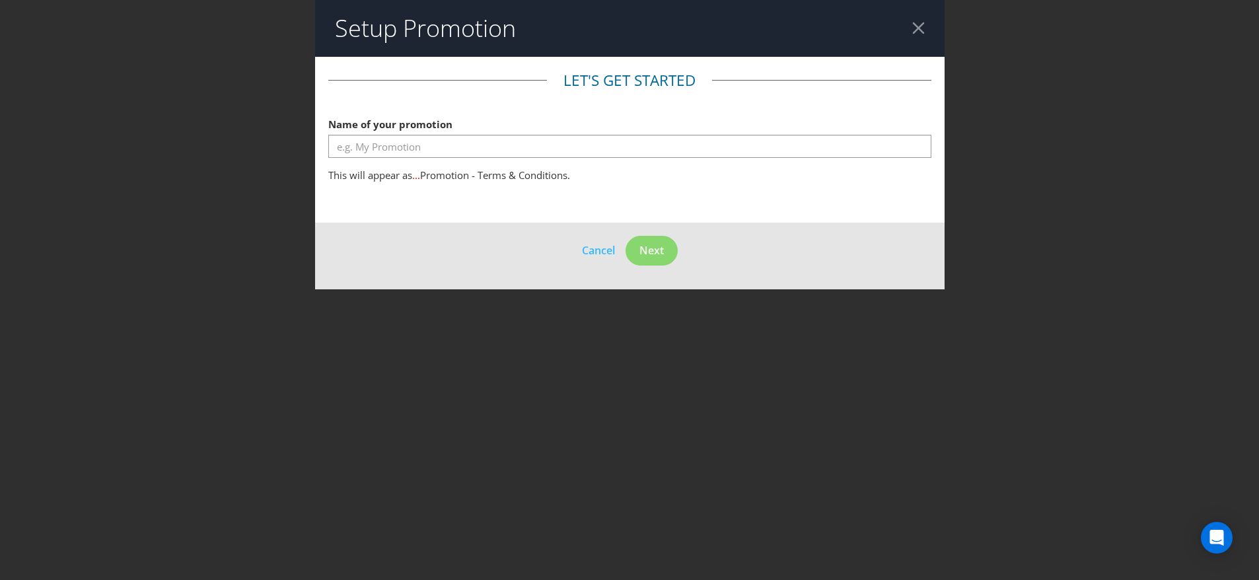 The width and height of the screenshot is (1259, 580). Describe the element at coordinates (651, 250) in the screenshot. I see `span: Next` at that location.